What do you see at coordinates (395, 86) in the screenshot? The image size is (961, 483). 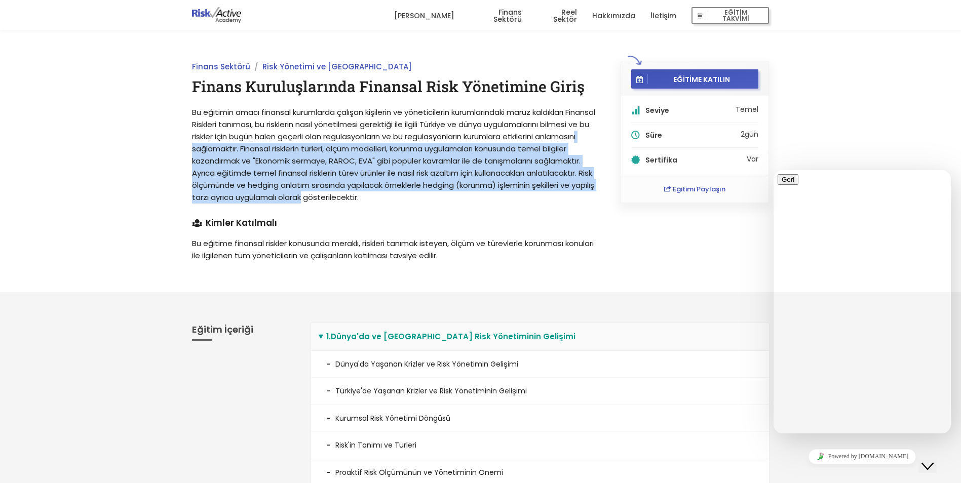 I see `h1: Finans Kuruluşlarında Finansal Risk Yönetimine Giriş` at bounding box center [395, 86].